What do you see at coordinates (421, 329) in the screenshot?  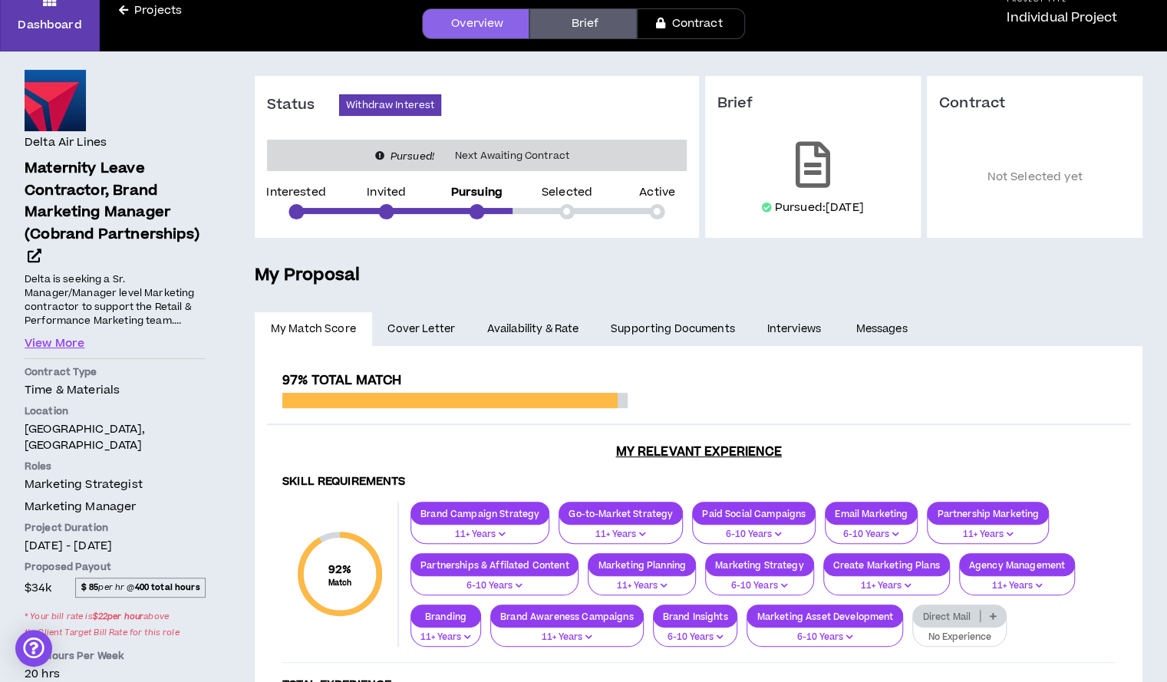 I see `span: Cover Letter` at bounding box center [421, 329].